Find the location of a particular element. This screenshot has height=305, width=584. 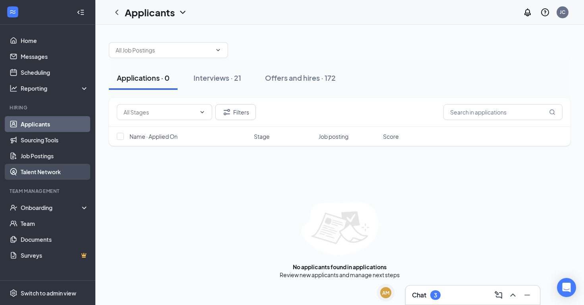

svg: Minimize is located at coordinates (527, 295).